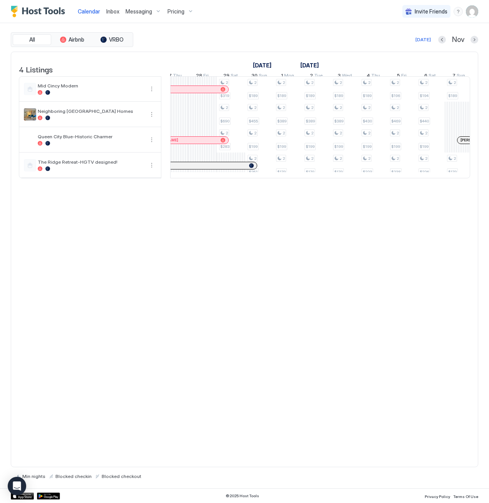 This screenshot has width=489, height=503. What do you see at coordinates (373, 76) in the screenshot?
I see `a: December 4, 2025` at bounding box center [373, 76].